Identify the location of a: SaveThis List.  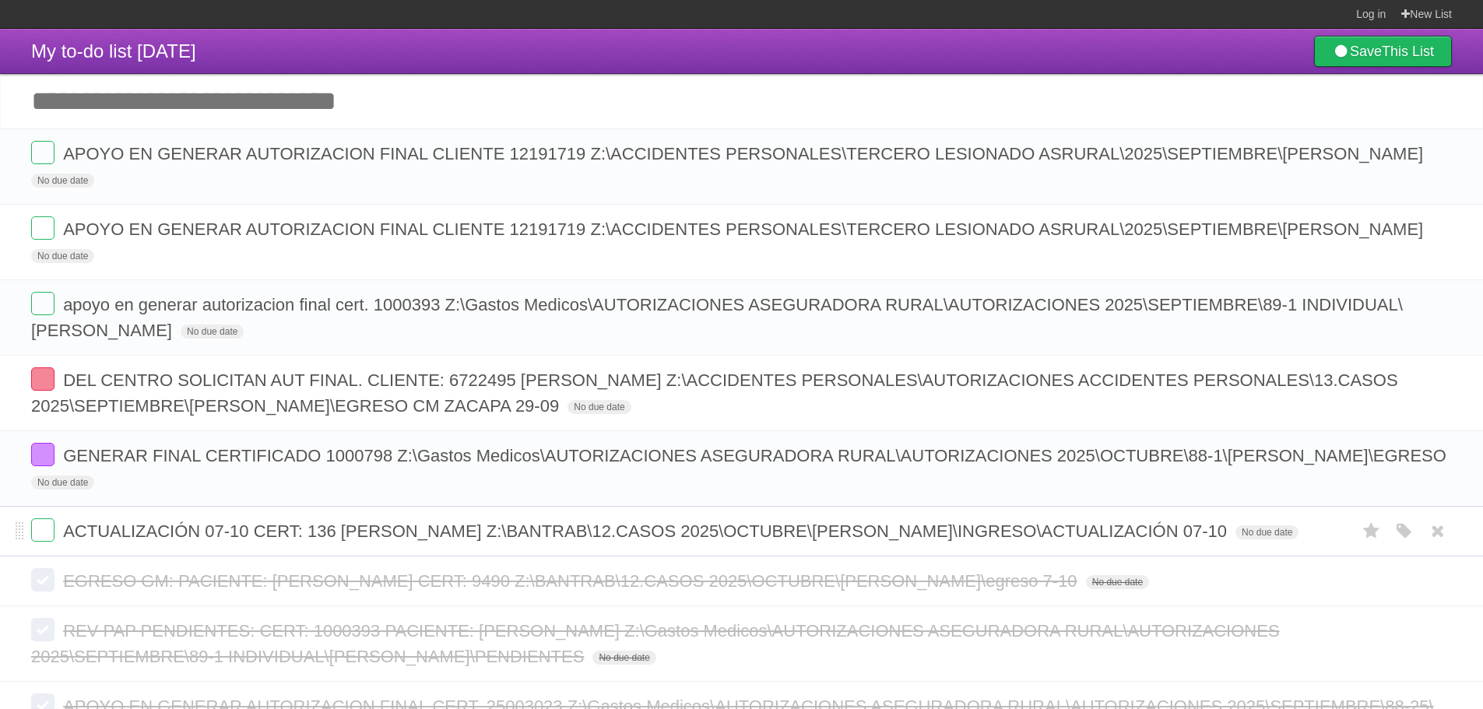
(1382, 51).